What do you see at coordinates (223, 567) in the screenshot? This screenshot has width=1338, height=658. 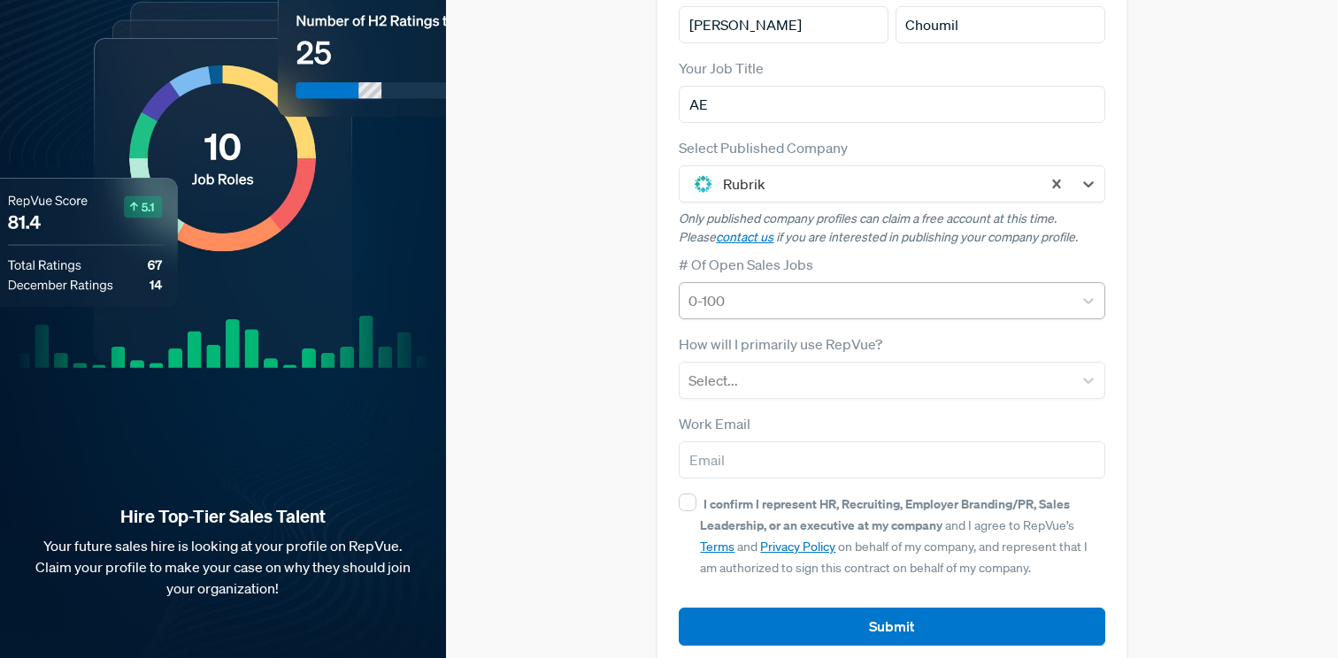 I see `p: Your future sales hire is looking at your profile on RepVue. Claim your profile to make your case...` at bounding box center [223, 567].